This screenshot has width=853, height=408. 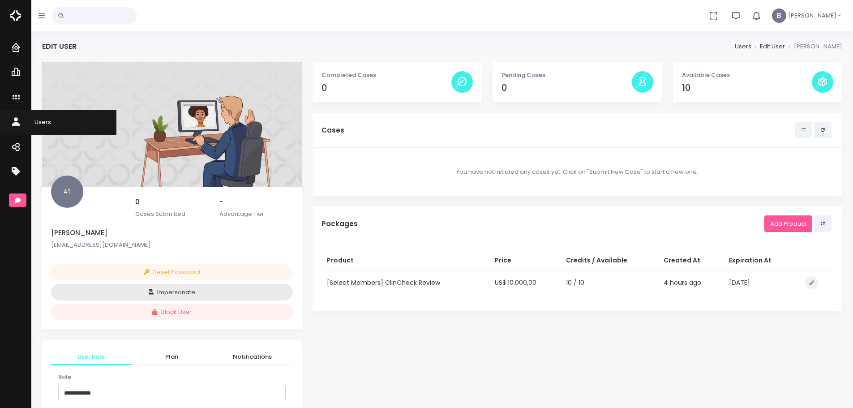 What do you see at coordinates (779, 16) in the screenshot?
I see `span: B` at bounding box center [779, 16].